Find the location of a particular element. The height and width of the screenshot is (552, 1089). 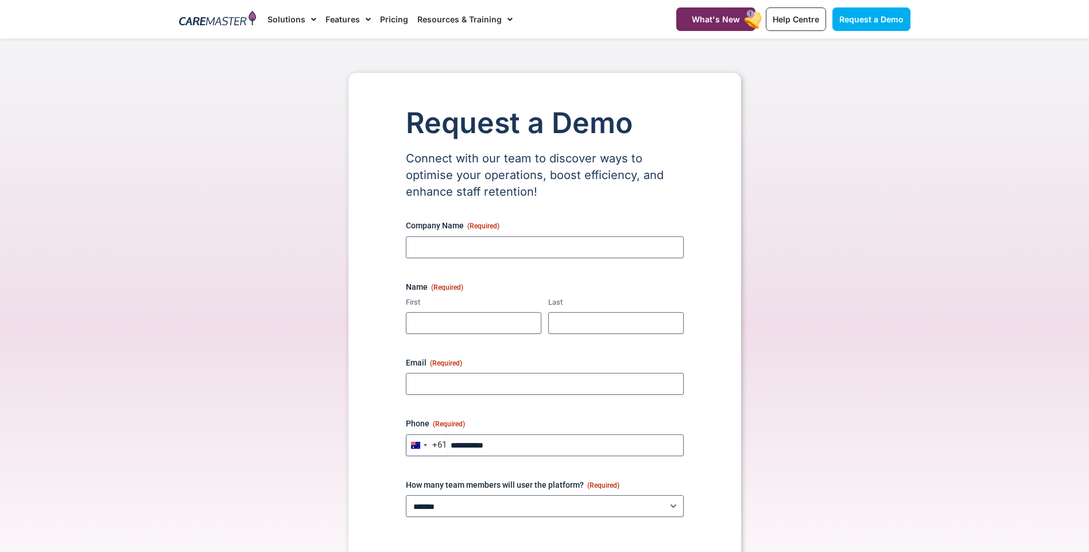

div: +61 is located at coordinates (439, 445).